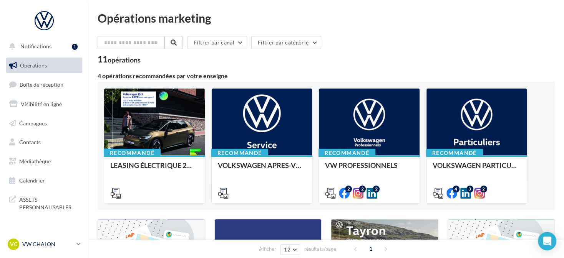  What do you see at coordinates (470, 189) in the screenshot?
I see `div: 3` at bounding box center [470, 189].